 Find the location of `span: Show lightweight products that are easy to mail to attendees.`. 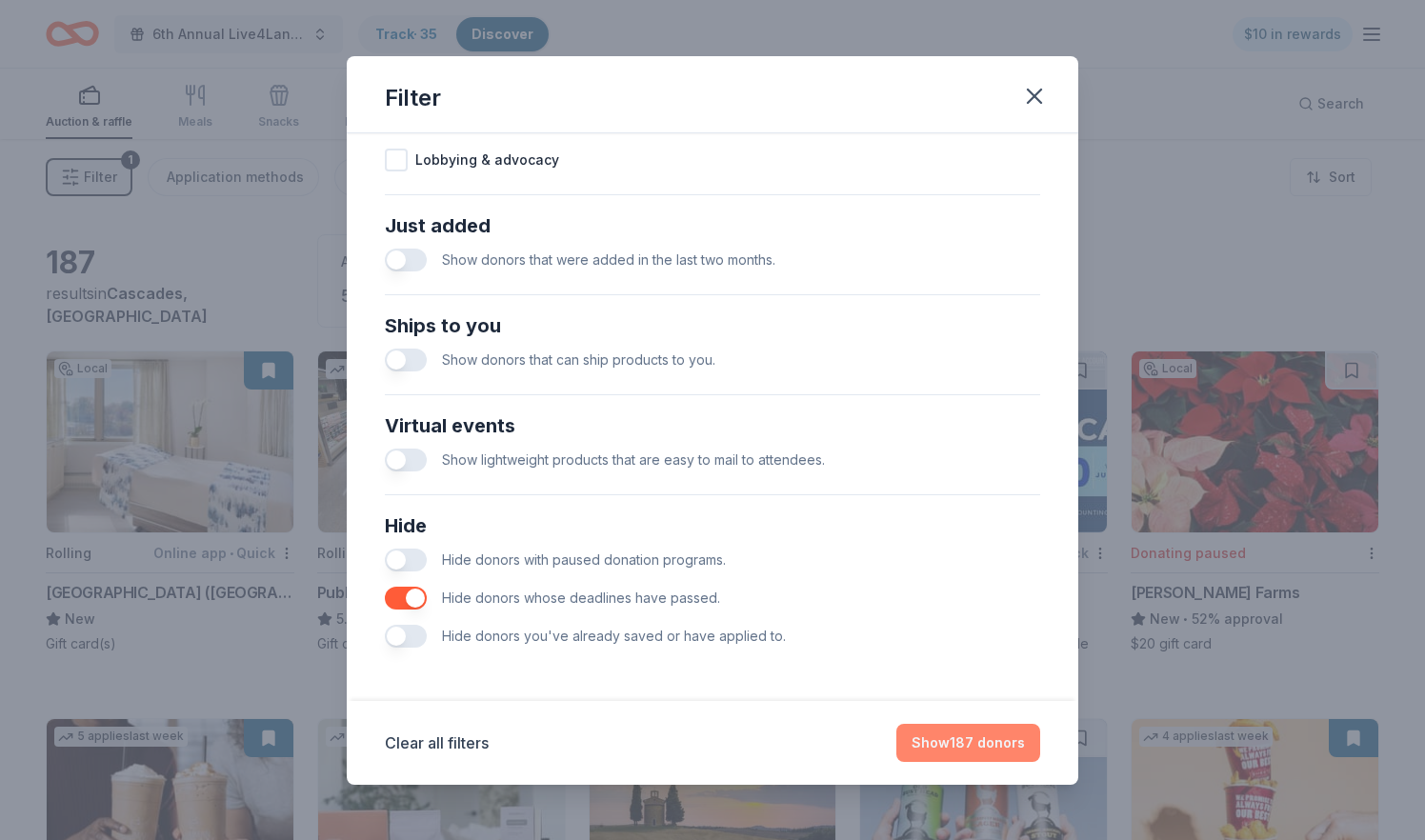

span: Show lightweight products that are easy to mail to attendees. is located at coordinates (634, 458).